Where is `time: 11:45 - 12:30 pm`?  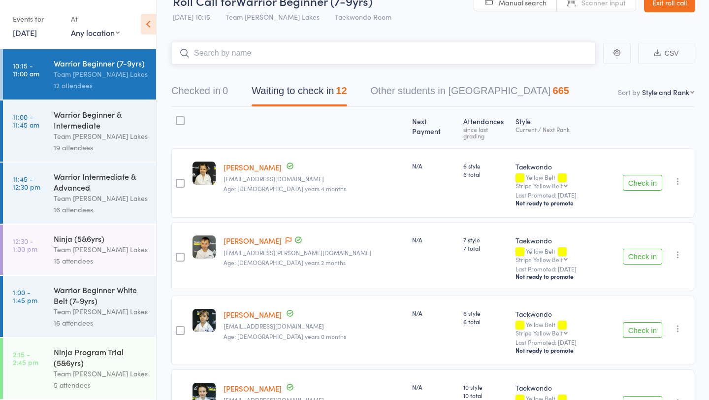 time: 11:45 - 12:30 pm is located at coordinates (27, 183).